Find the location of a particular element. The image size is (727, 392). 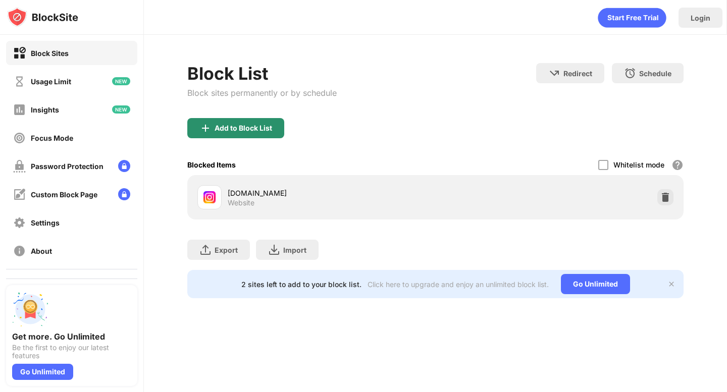

div: Password Protection is located at coordinates (67, 166).